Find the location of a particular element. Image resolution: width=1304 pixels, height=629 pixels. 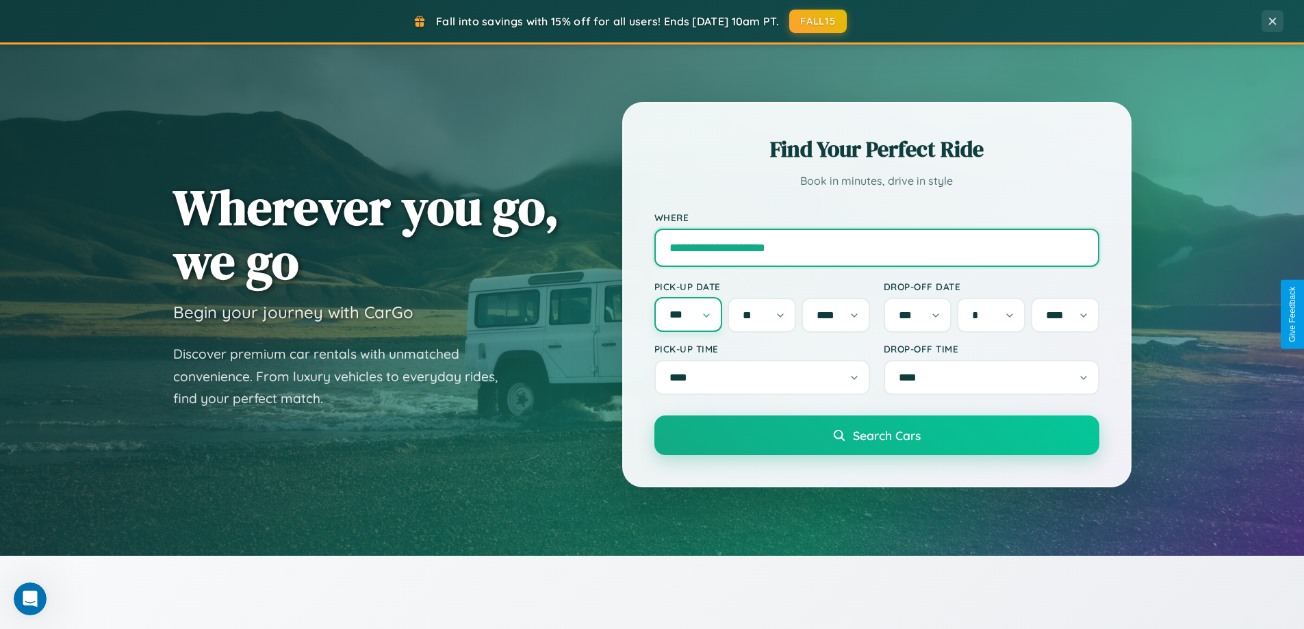

p: Book in minutes, drive in style is located at coordinates (877, 181).